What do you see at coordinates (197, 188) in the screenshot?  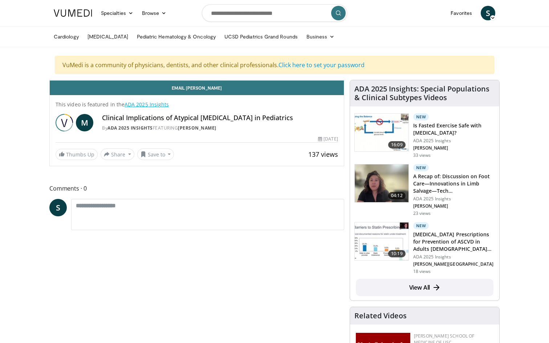 I see `span: Comments 0` at bounding box center [197, 188].